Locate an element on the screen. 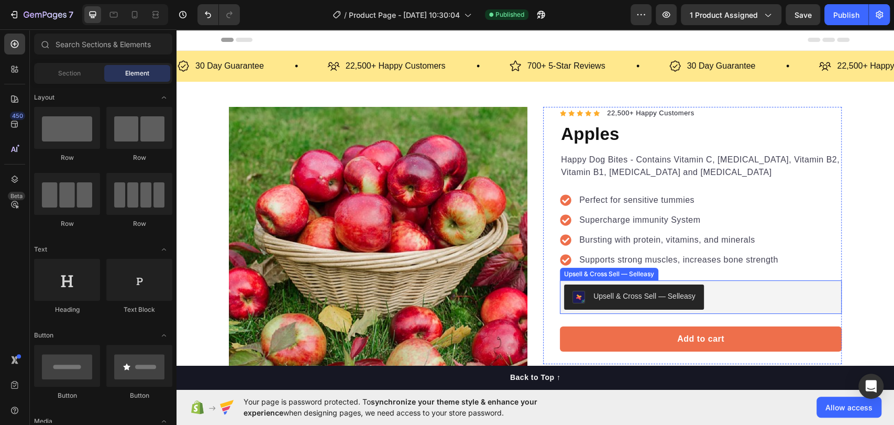 This screenshot has width=894, height=425. p: Bursting with protein, vitamins, and minerals is located at coordinates (502, 211).